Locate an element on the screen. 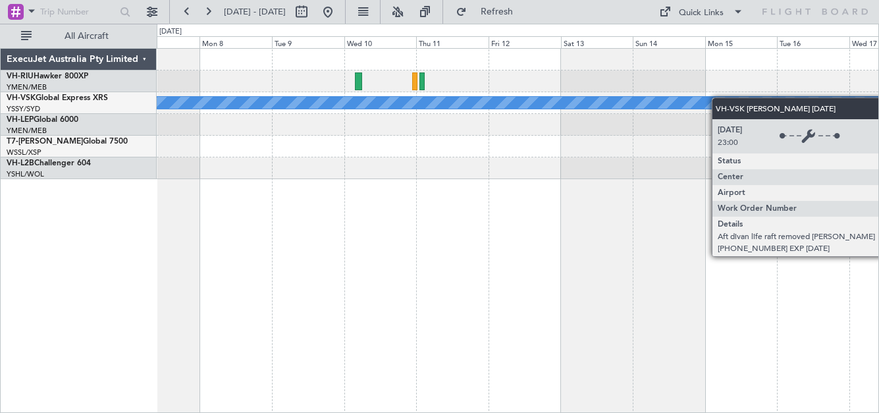 This screenshot has height=413, width=879. input: Trip Number is located at coordinates (78, 12).